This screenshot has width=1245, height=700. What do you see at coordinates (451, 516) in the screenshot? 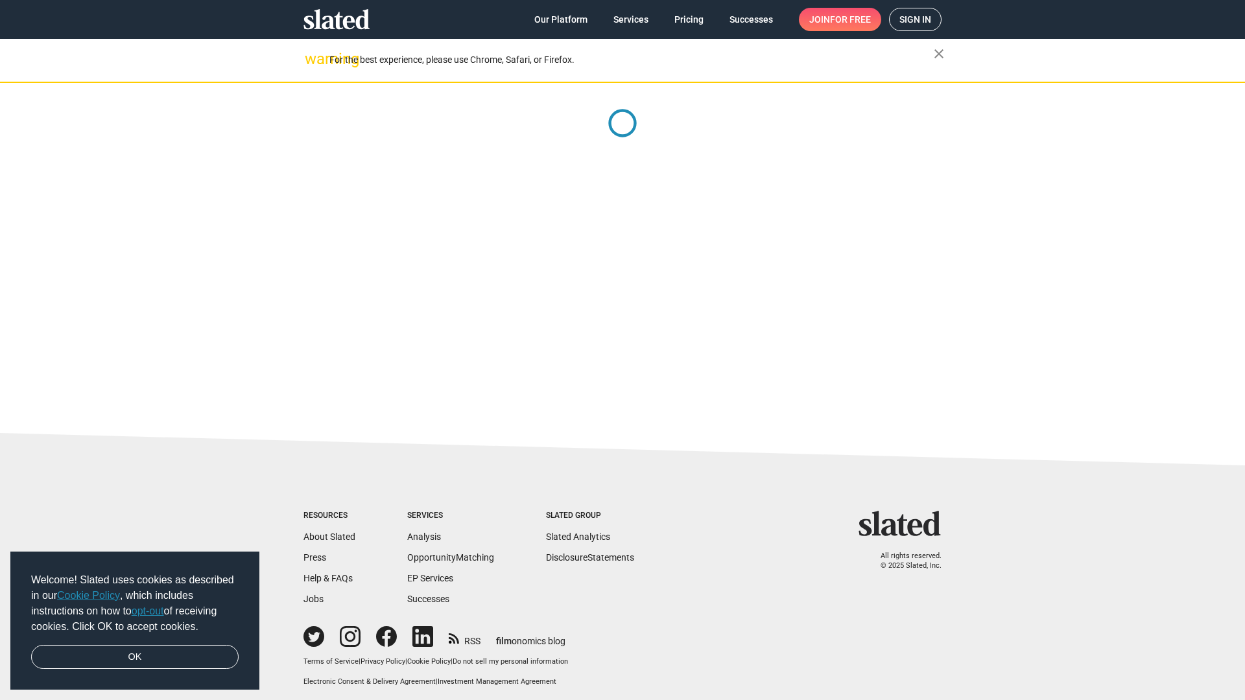
I see `div: Services` at bounding box center [451, 516].